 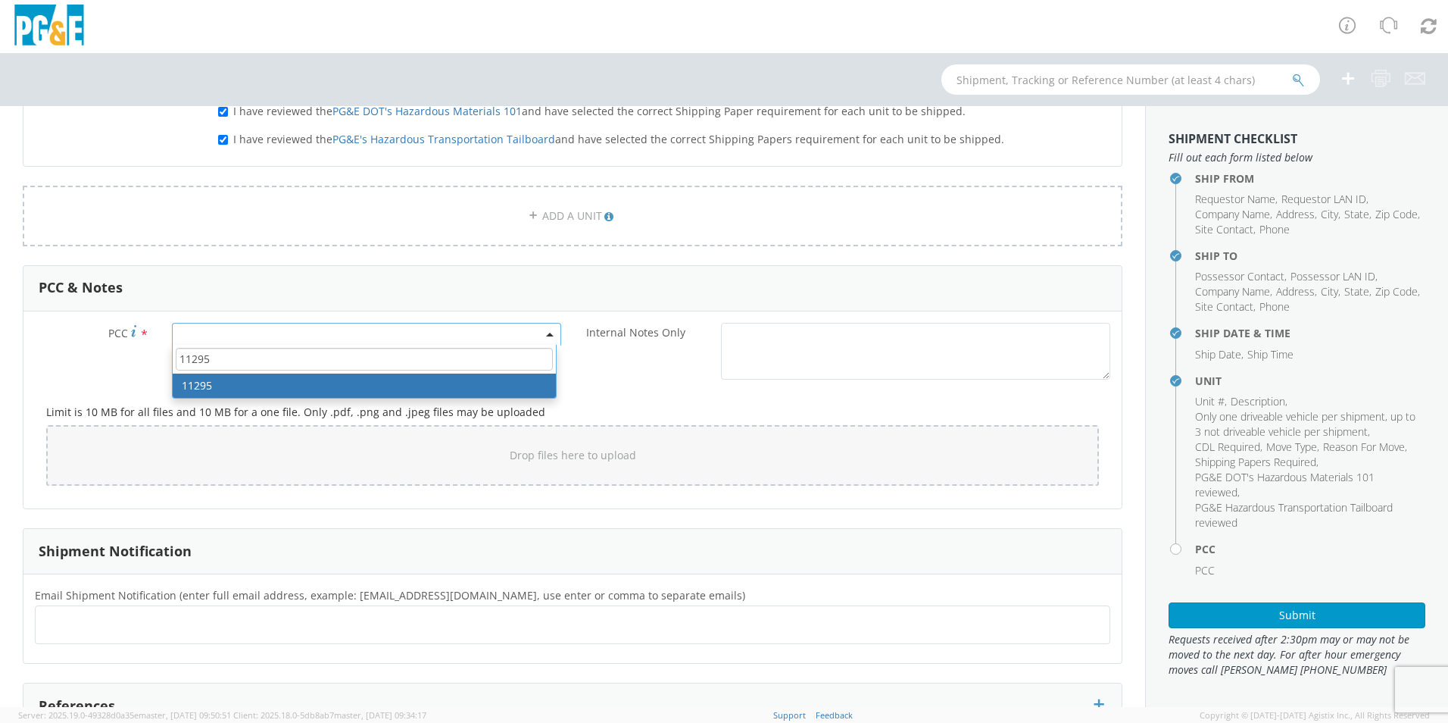 I want to click on span: Requestor Name, so click(x=1235, y=198).